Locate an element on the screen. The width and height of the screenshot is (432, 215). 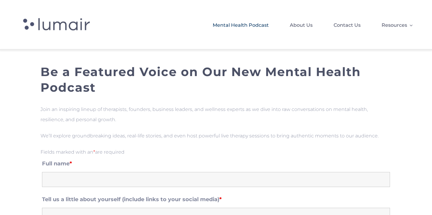
h2: Be a Featured Voice on Our New Mental Health Podcast is located at coordinates (216, 80).